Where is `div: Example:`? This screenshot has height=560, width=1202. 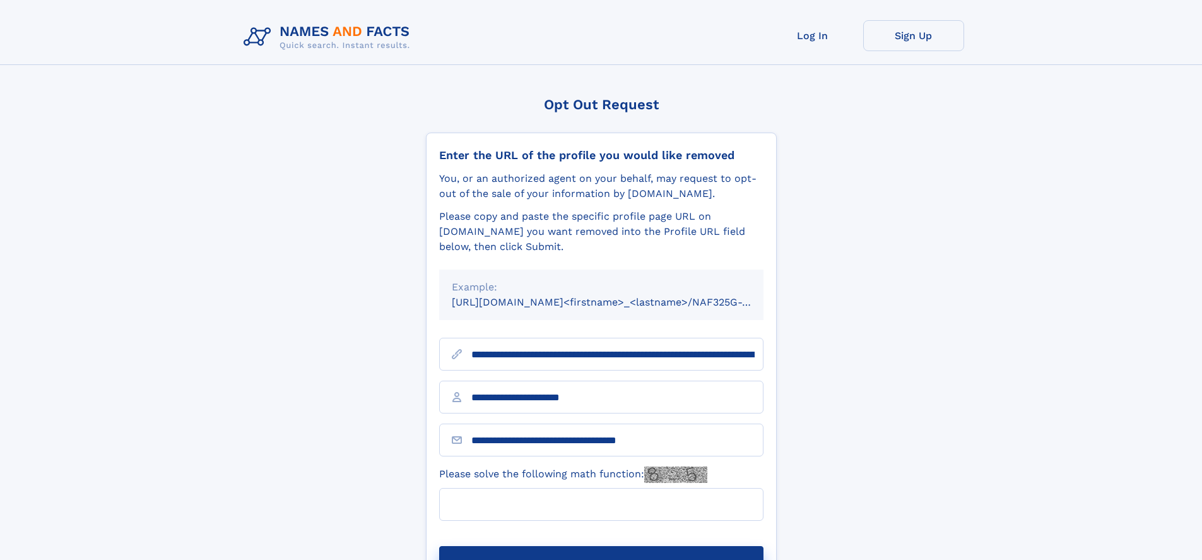
div: Example: is located at coordinates (601, 287).